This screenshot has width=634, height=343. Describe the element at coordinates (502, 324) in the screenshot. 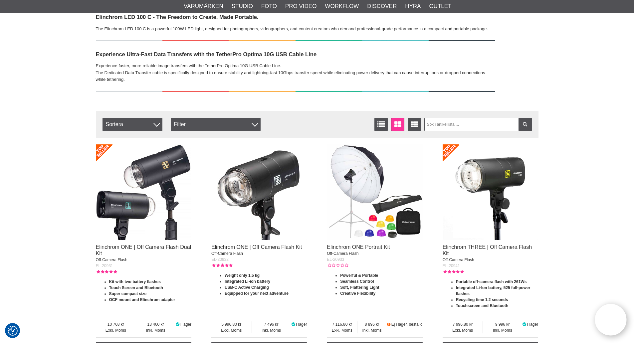

I see `span: 9 996` at that location.